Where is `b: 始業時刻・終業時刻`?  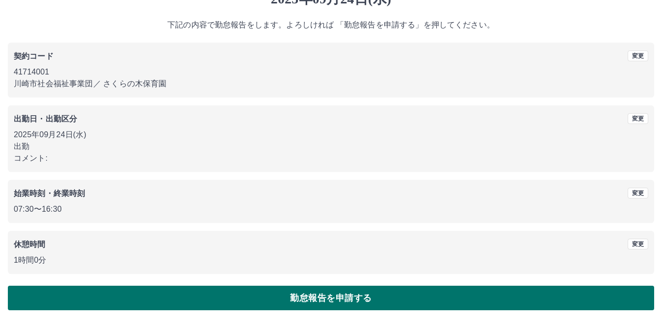
b: 始業時刻・終業時刻 is located at coordinates (49, 193).